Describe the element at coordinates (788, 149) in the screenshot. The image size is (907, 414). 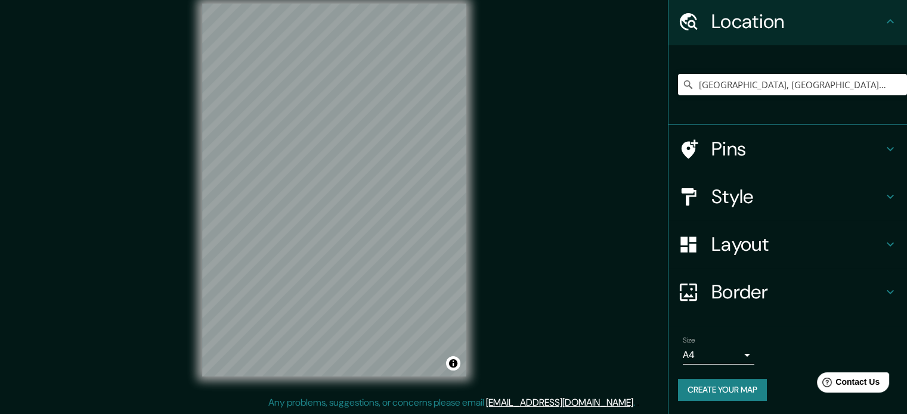
I see `div: Pins` at that location.